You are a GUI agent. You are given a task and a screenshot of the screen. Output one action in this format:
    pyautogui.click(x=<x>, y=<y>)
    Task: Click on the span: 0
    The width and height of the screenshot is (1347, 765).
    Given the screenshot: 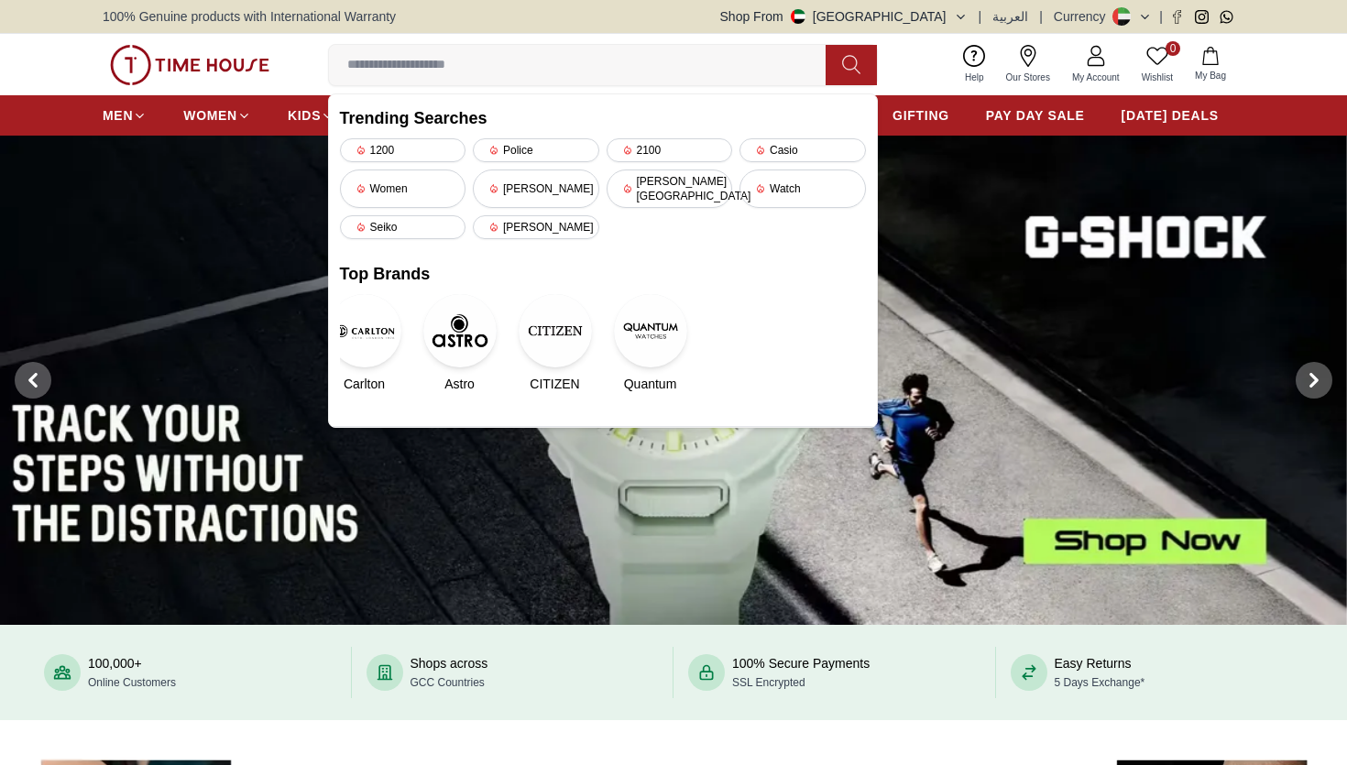 What is the action you would take?
    pyautogui.click(x=1173, y=49)
    